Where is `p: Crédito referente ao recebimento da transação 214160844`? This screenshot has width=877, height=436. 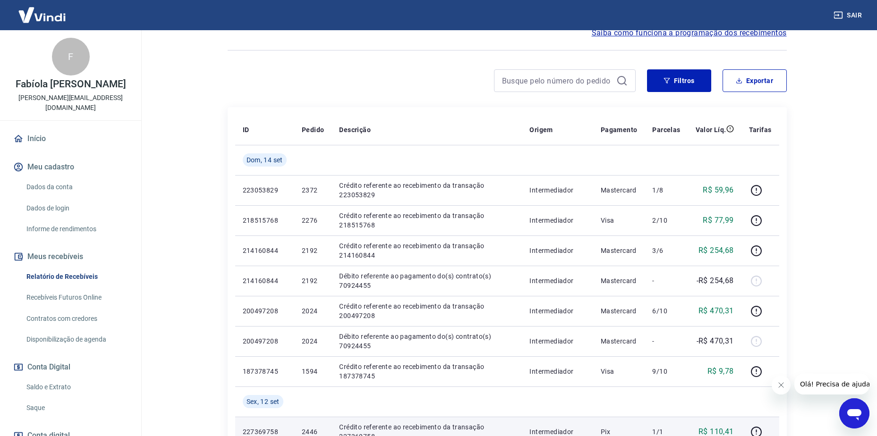
p: Crédito referente ao recebimento da transação 214160844 is located at coordinates (426, 251).